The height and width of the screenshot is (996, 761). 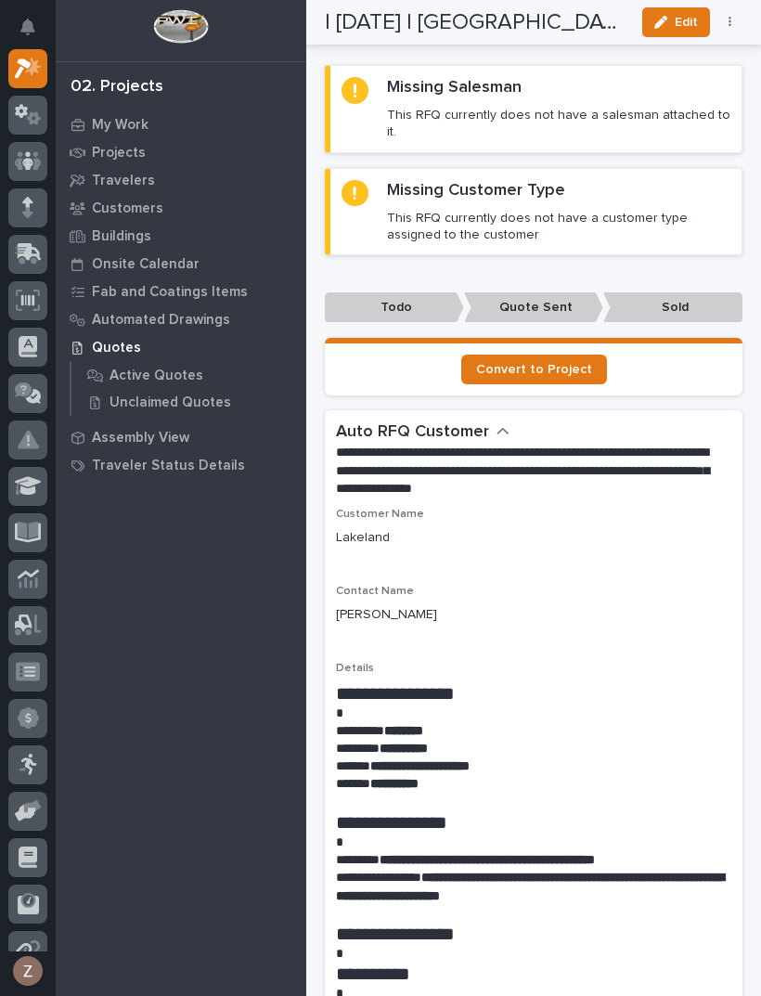 I want to click on p: Automated Drawings, so click(x=161, y=320).